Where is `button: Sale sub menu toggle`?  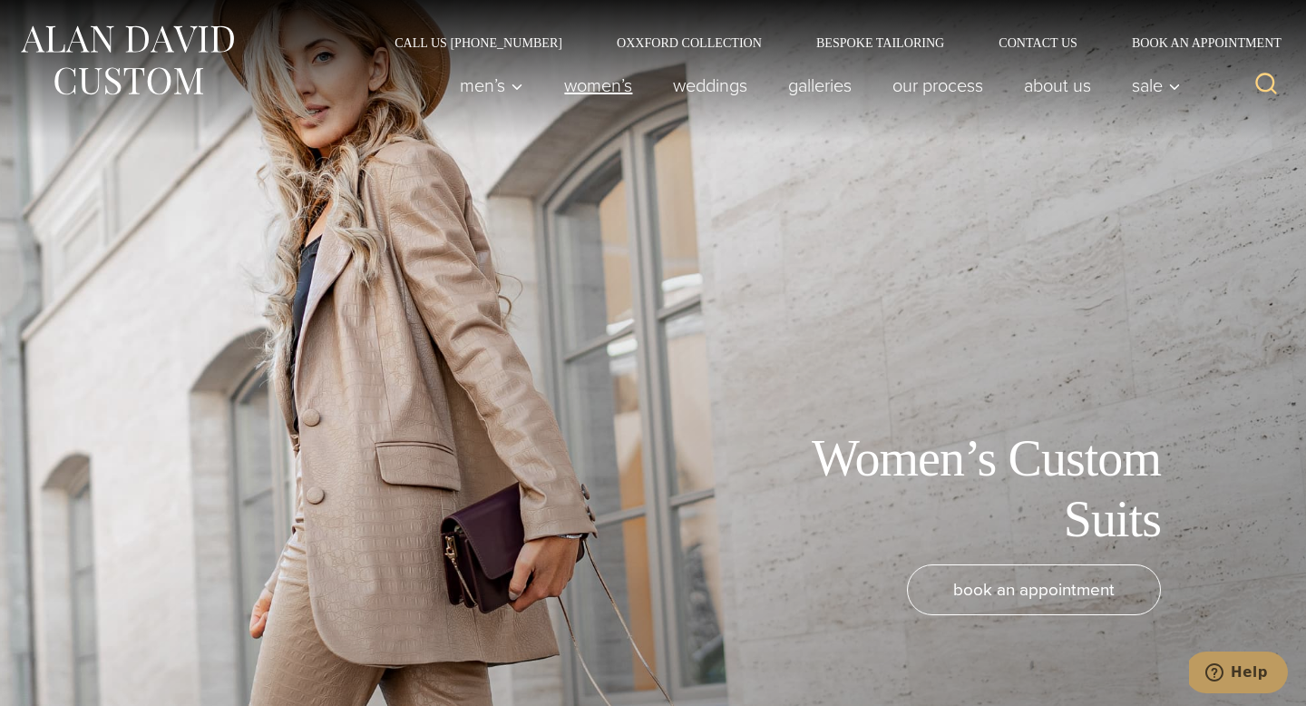 button: Sale sub menu toggle is located at coordinates (1151, 85).